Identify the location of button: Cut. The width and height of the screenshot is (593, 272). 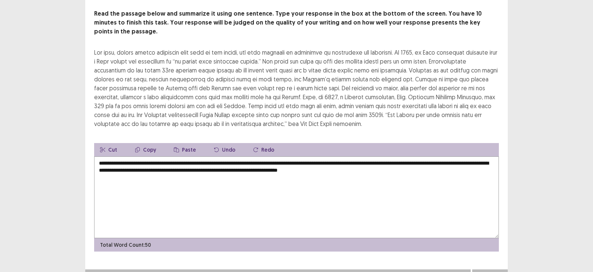
(109, 149).